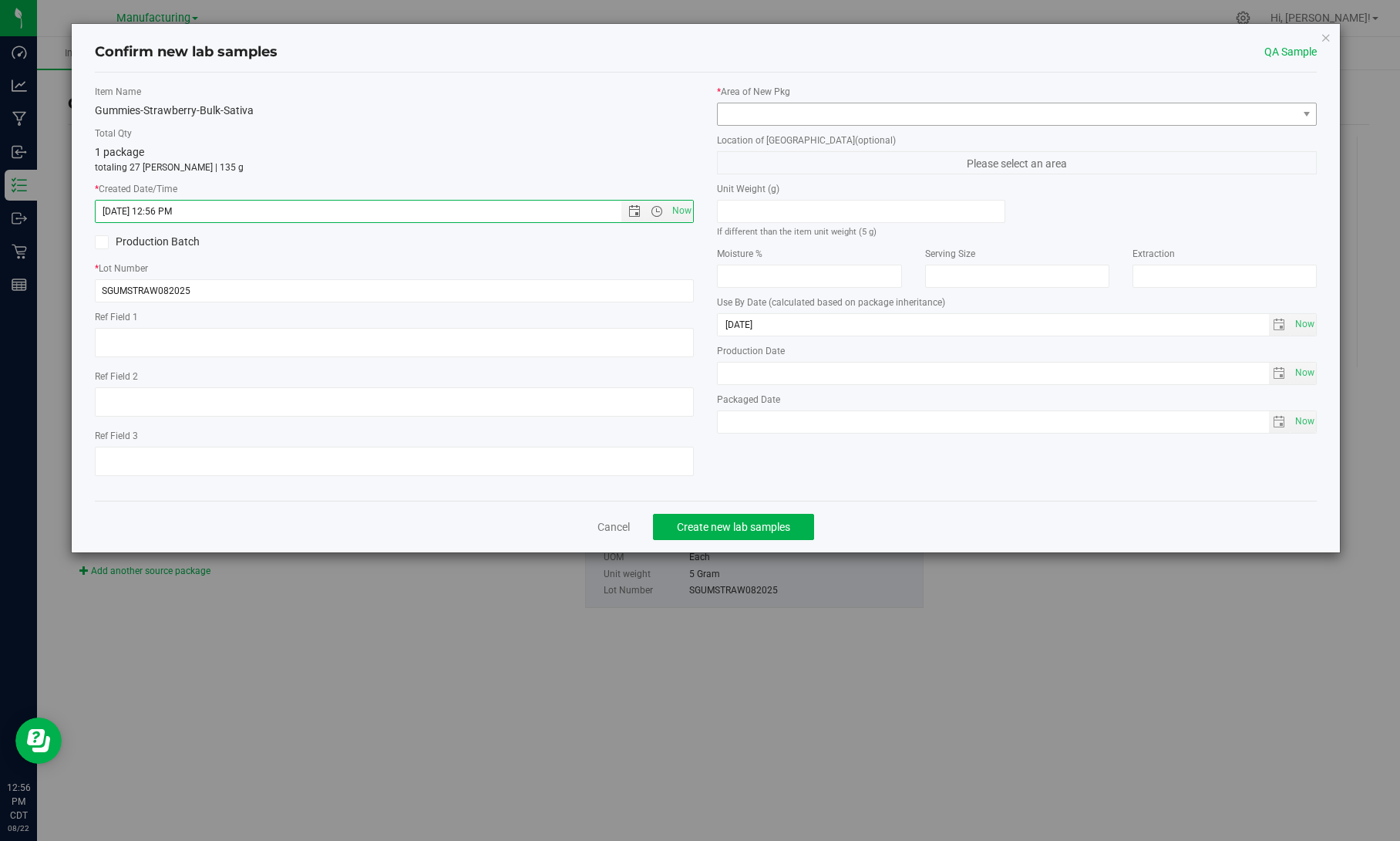 The width and height of the screenshot is (1400, 841). I want to click on label: Production Date, so click(1018, 351).